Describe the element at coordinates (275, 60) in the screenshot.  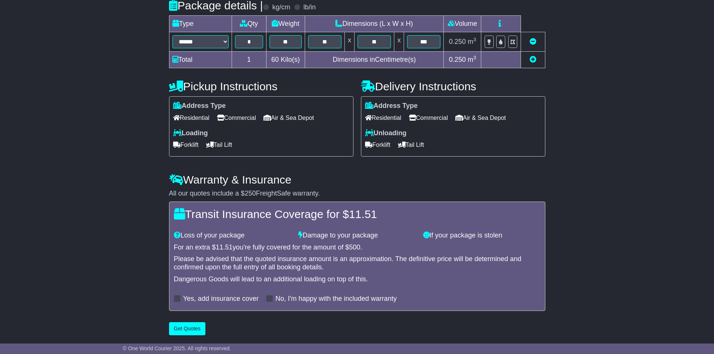
I see `span: 60` at that location.